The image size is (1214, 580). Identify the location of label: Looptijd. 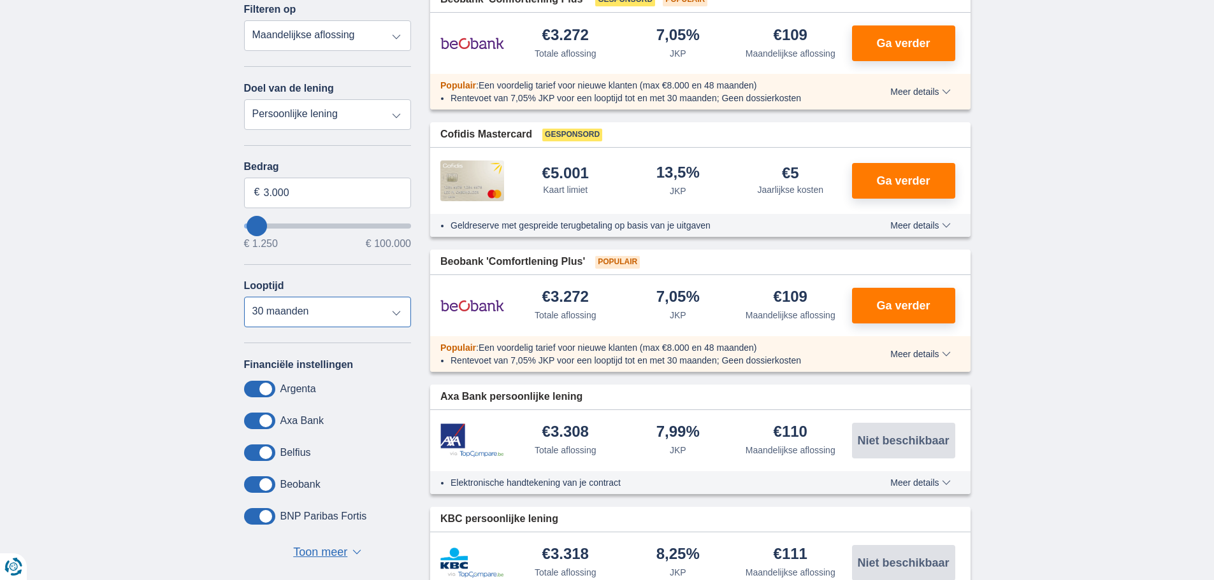
(264, 286).